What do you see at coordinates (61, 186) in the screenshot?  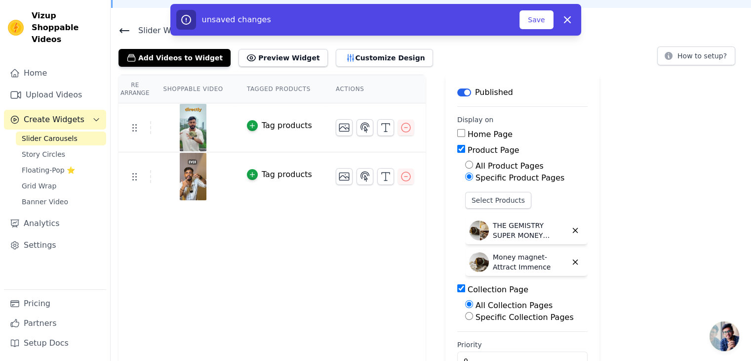 I see `a: Grid Wrap` at bounding box center [61, 186].